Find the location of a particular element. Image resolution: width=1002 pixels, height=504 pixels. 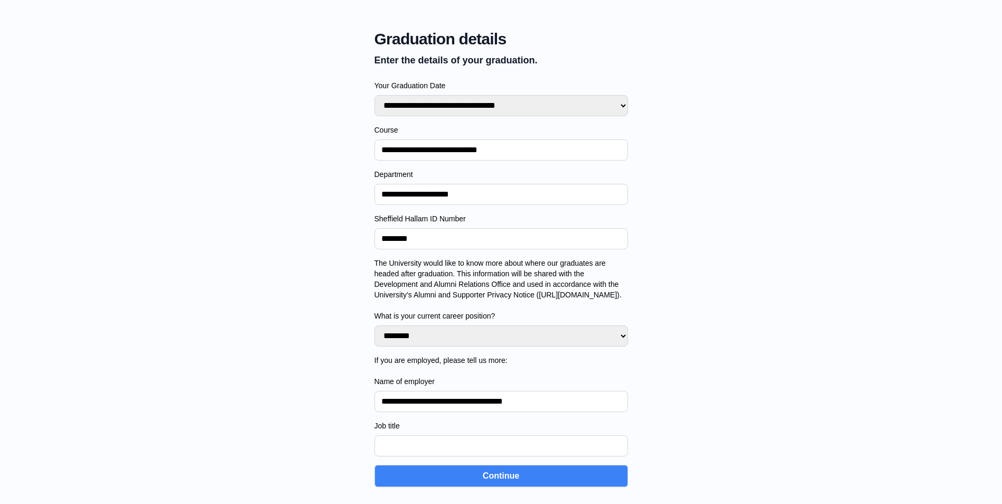

label: Department is located at coordinates (501, 174).